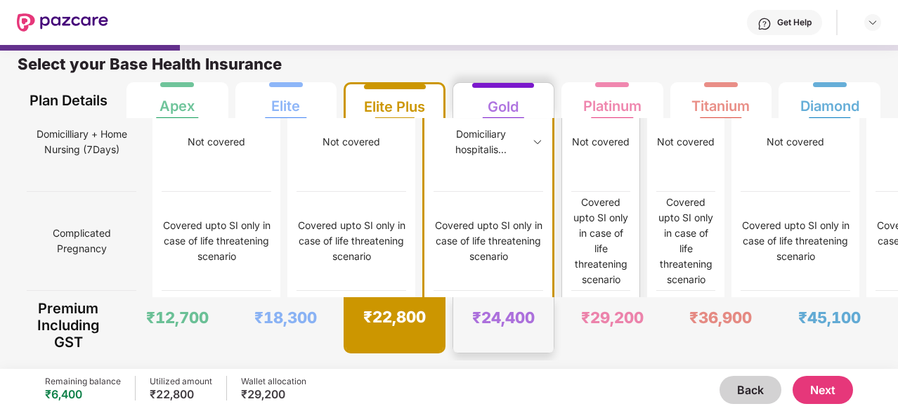  Describe the element at coordinates (273, 382) in the screenshot. I see `div: Wallet allocation` at that location.